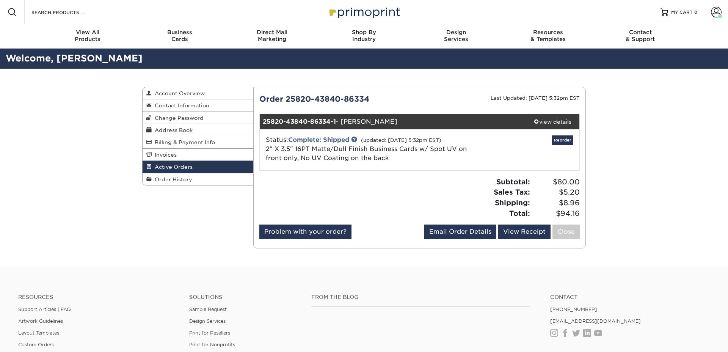  What do you see at coordinates (461, 232) in the screenshot?
I see `a: Email Order Details` at bounding box center [461, 232].